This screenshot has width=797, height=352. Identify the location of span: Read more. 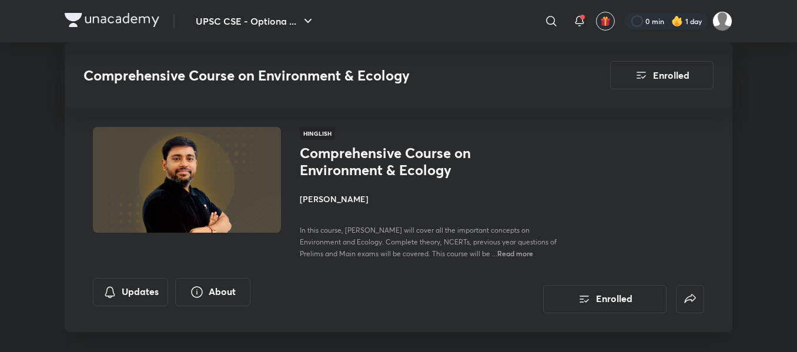
(515, 253).